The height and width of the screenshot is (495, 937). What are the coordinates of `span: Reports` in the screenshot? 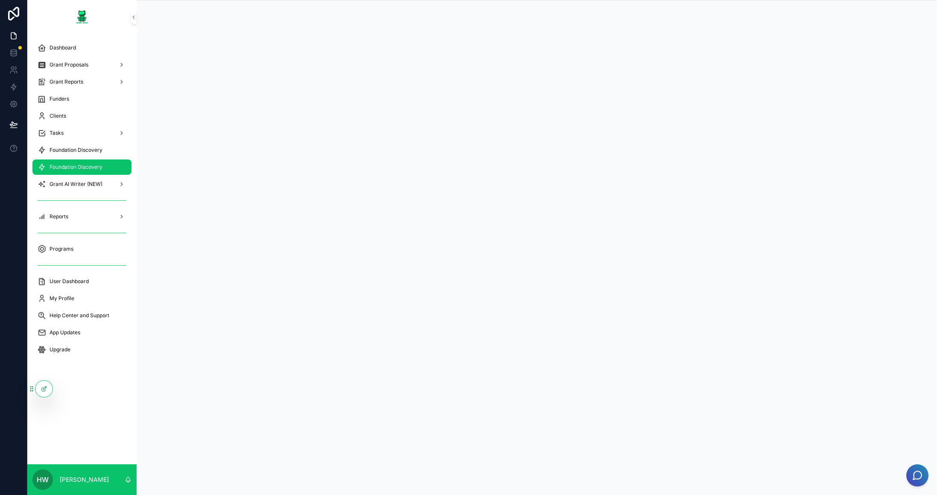 It's located at (59, 217).